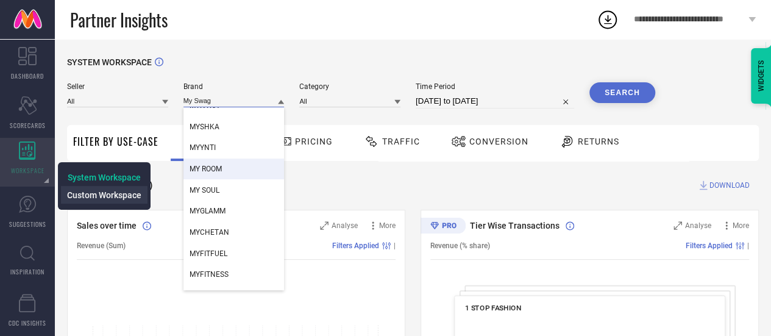 This screenshot has width=771, height=336. I want to click on span: Returns, so click(598, 141).